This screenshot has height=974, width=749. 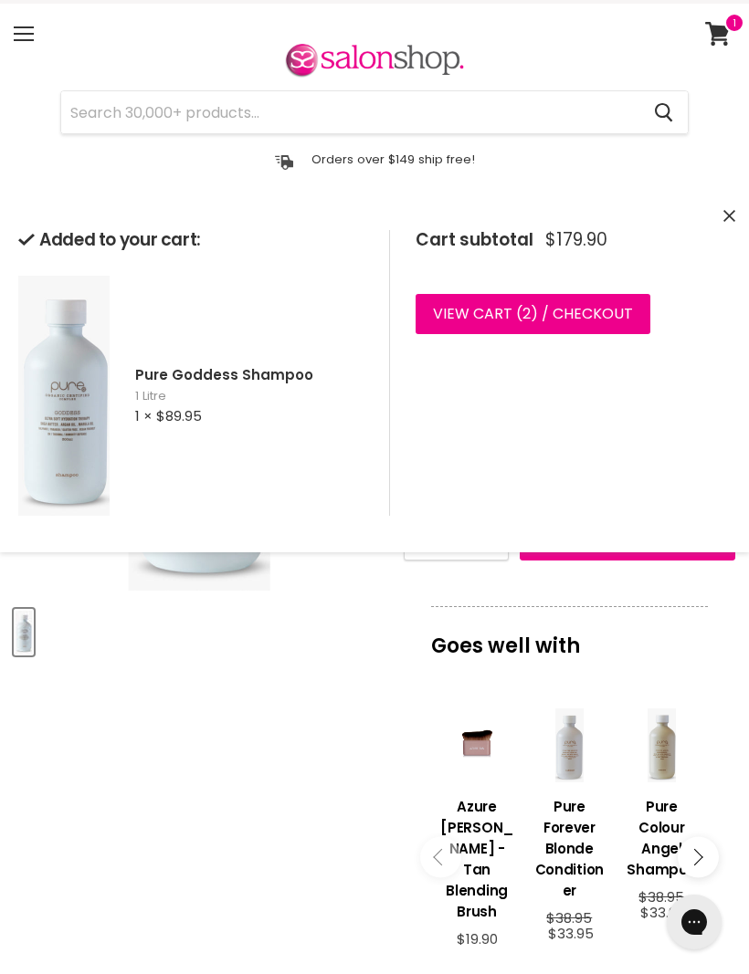 What do you see at coordinates (350, 112) in the screenshot?
I see `input: Search` at bounding box center [350, 112].